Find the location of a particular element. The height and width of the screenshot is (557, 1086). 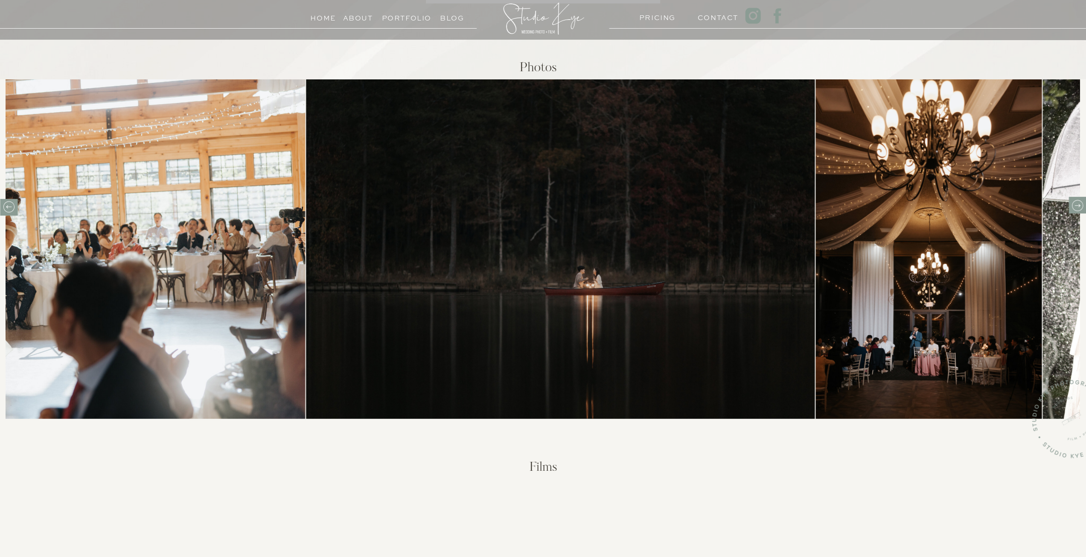

h3: PRICING is located at coordinates (656, 15).